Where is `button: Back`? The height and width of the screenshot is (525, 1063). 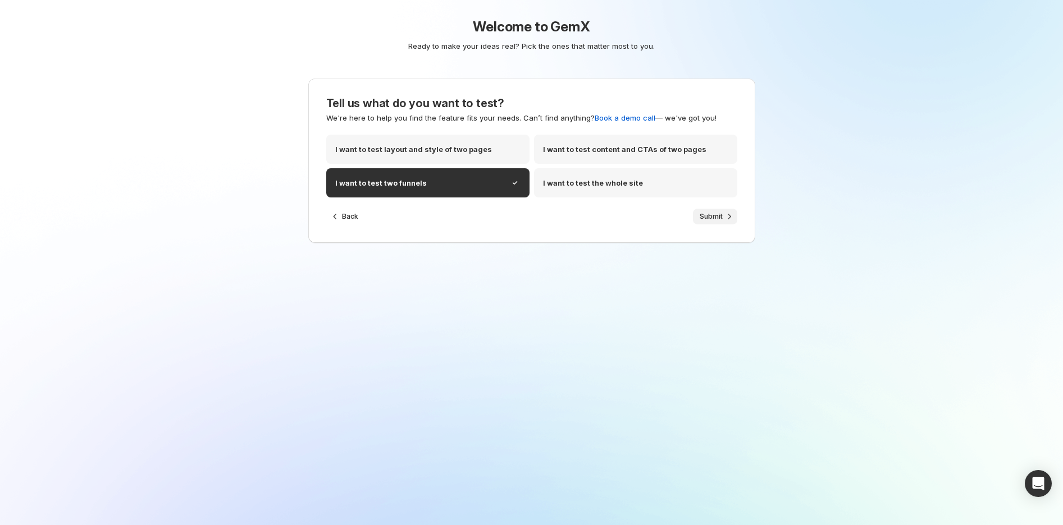
button: Back is located at coordinates (345, 217).